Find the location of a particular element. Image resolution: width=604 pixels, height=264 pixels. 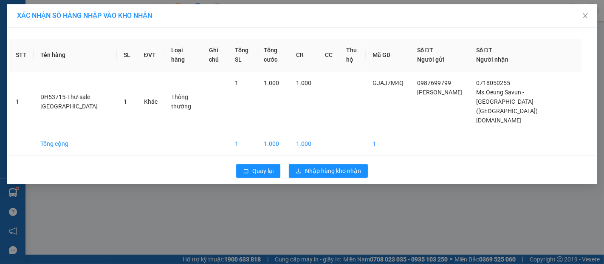

td: Thông thường is located at coordinates (183, 101).